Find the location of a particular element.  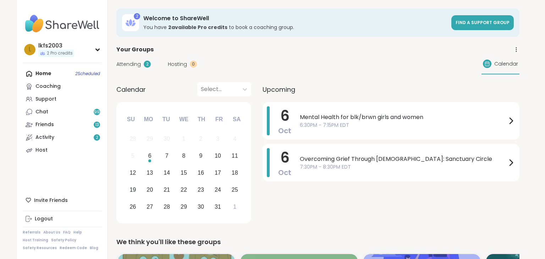

div: Choose Wednesday, October 29th, 2025 is located at coordinates (184, 207).